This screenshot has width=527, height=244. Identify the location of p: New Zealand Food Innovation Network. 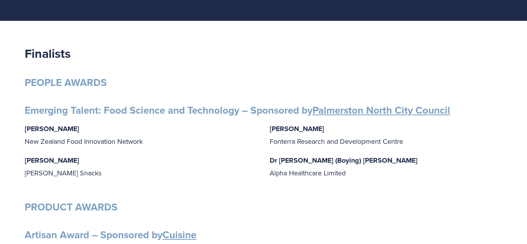
(141, 135).